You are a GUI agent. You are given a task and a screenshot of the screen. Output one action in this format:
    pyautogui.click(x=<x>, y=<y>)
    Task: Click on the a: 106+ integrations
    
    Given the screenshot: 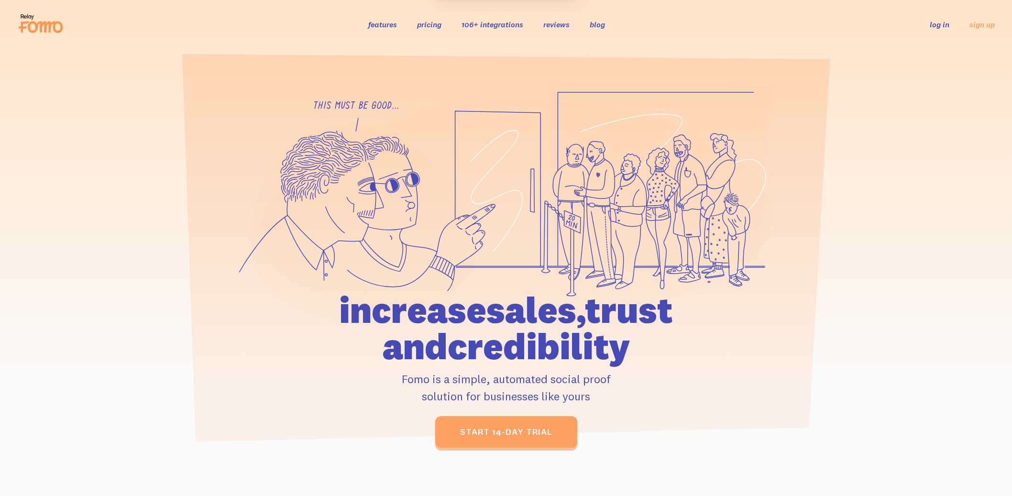 What is the action you would take?
    pyautogui.click(x=492, y=24)
    